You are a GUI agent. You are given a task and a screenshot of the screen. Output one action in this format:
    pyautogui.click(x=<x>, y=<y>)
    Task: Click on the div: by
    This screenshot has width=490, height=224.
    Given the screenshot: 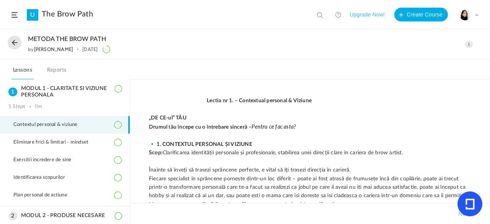 What is the action you would take?
    pyautogui.click(x=51, y=49)
    